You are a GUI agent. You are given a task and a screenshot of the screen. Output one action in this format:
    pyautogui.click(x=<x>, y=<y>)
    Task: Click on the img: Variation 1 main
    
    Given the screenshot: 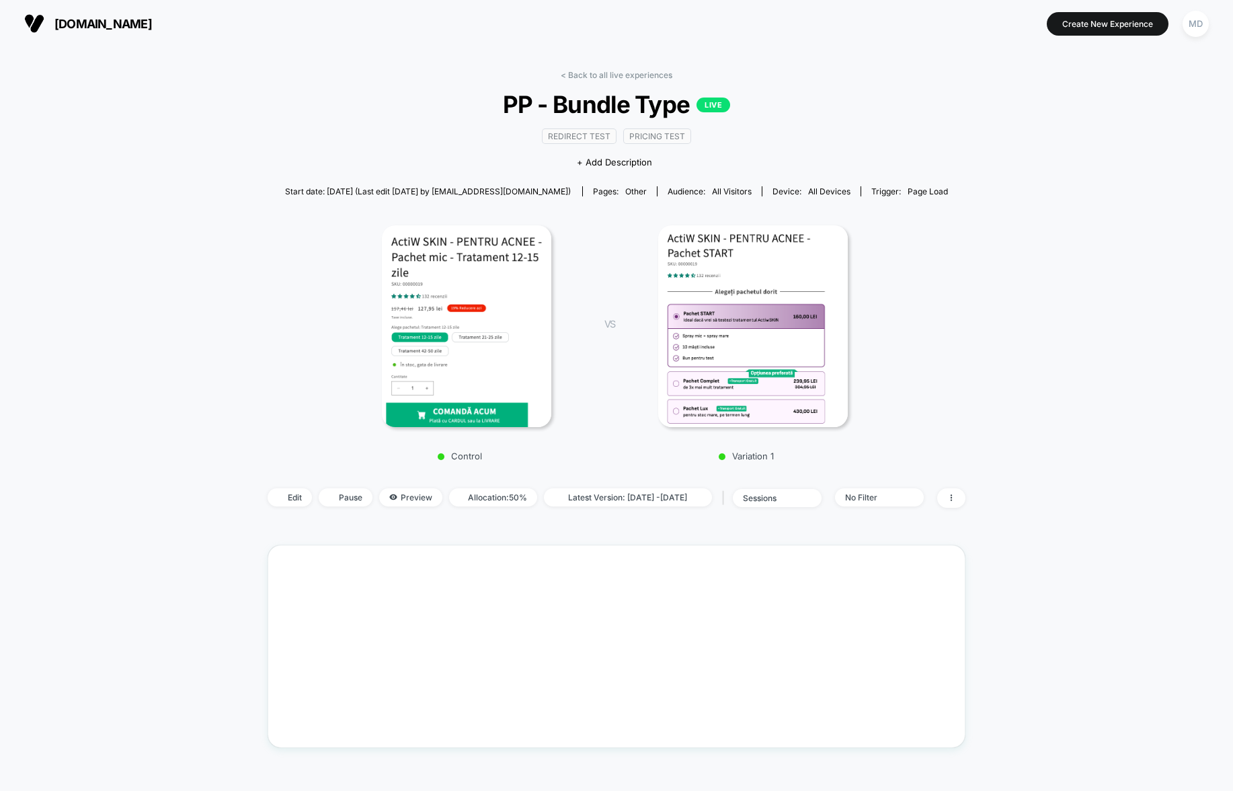 What is the action you would take?
    pyautogui.click(x=753, y=326)
    